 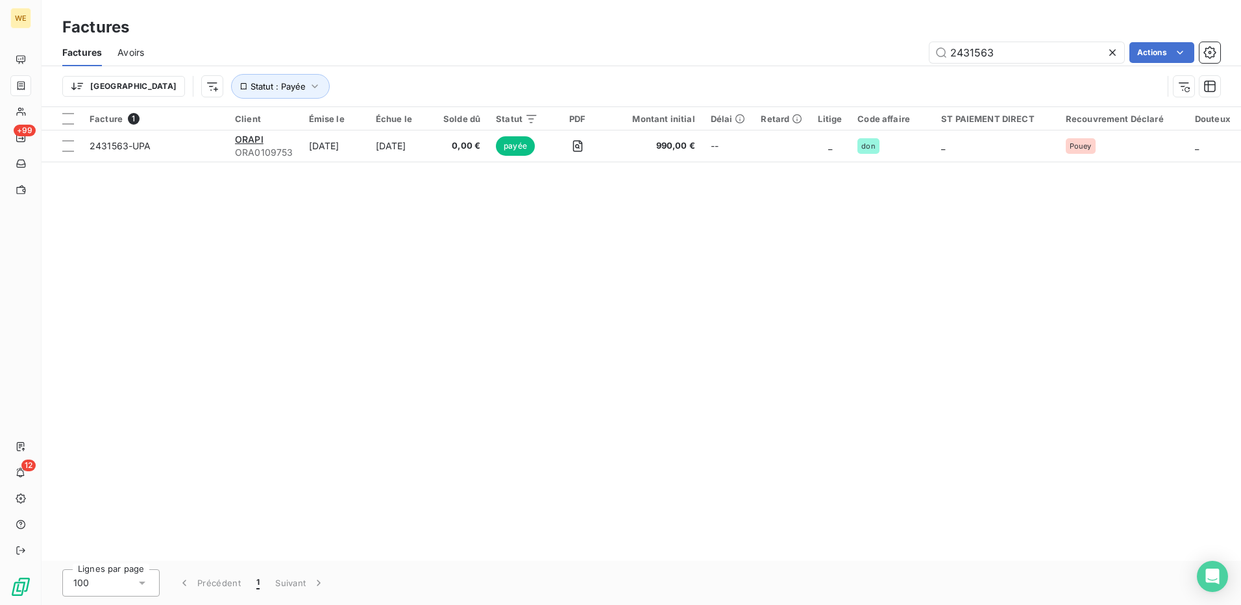 I want to click on div: Retard, so click(x=782, y=119).